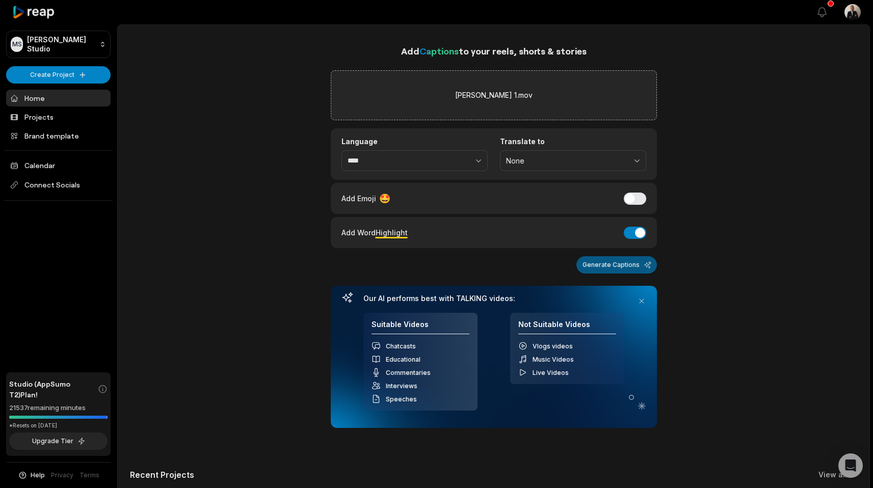 The height and width of the screenshot is (488, 873). Describe the element at coordinates (31, 476) in the screenshot. I see `button: Help` at that location.